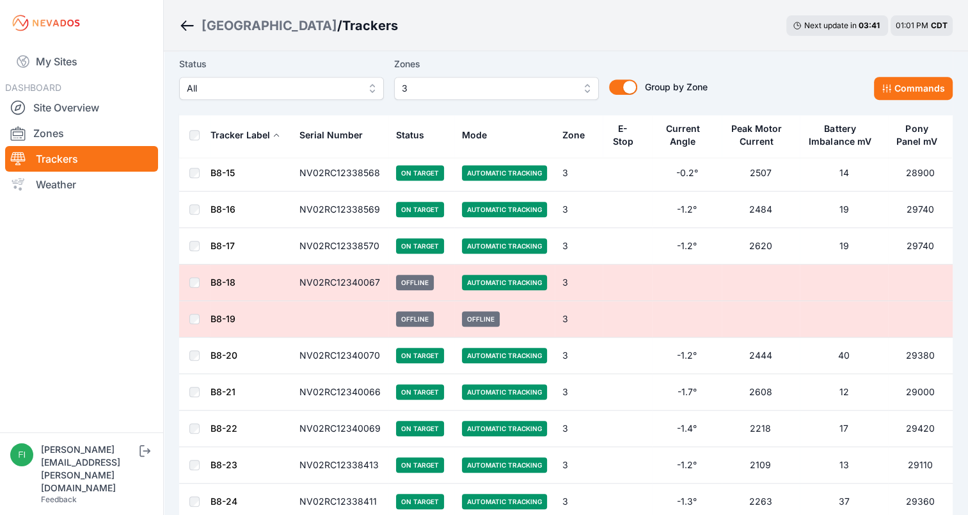 The width and height of the screenshot is (968, 515). What do you see at coordinates (81, 108) in the screenshot?
I see `a: Site Overview` at bounding box center [81, 108].